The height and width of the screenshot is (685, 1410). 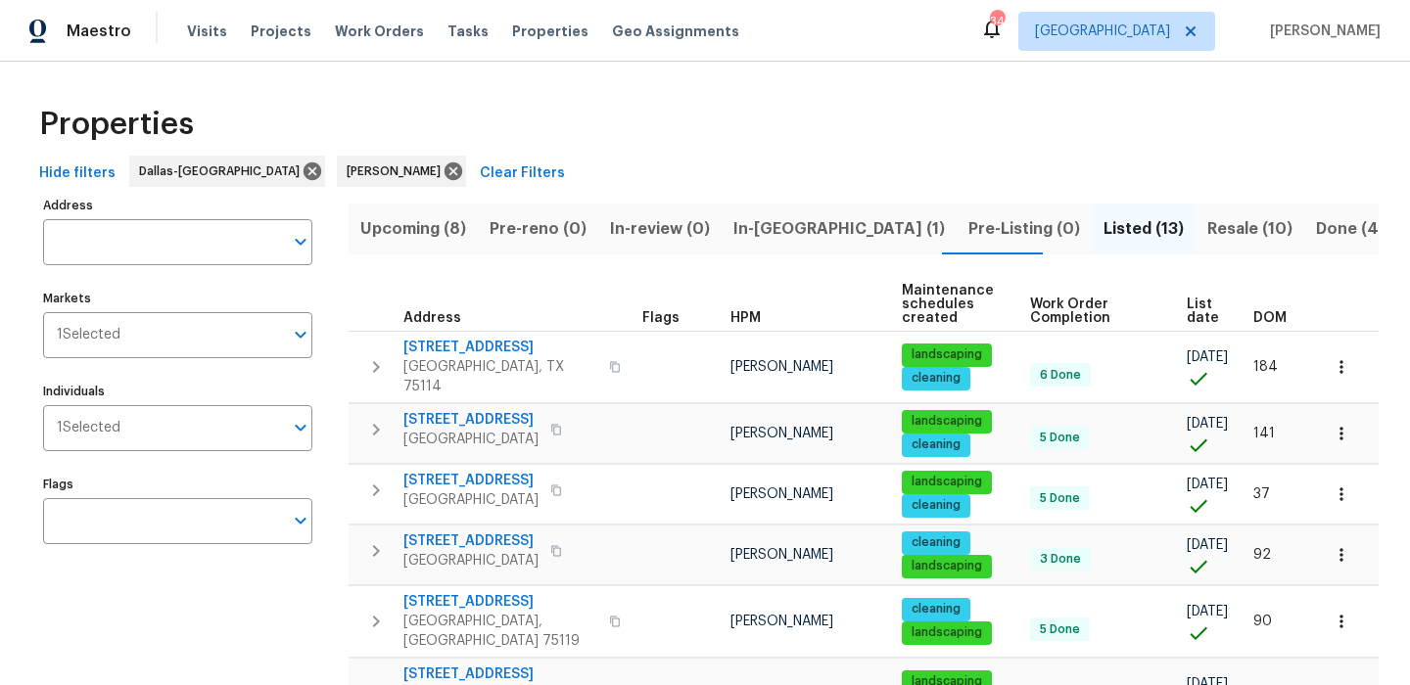 What do you see at coordinates (661, 318) in the screenshot?
I see `span: Flags` at bounding box center [661, 318].